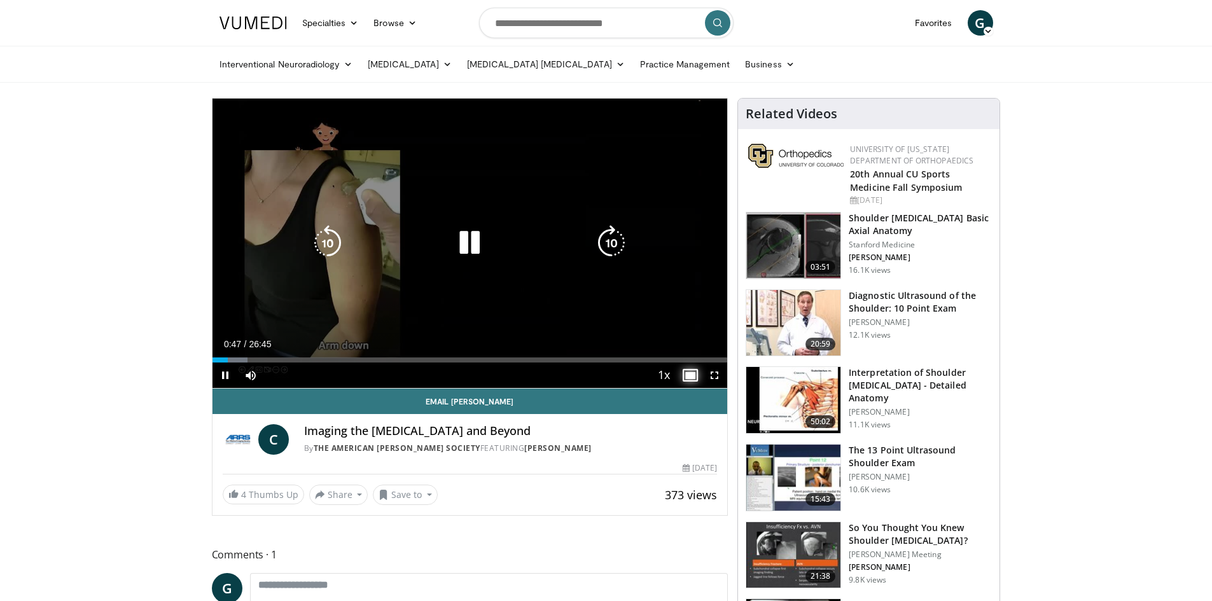 This screenshot has height=601, width=1212. Describe the element at coordinates (920, 245) in the screenshot. I see `p: Stanford Medicine` at that location.